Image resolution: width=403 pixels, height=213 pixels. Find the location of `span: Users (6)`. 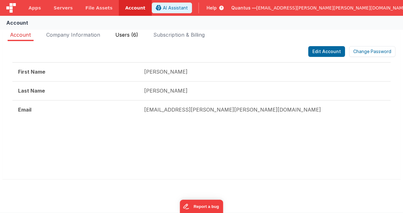

span: Users (6) is located at coordinates (127, 35).